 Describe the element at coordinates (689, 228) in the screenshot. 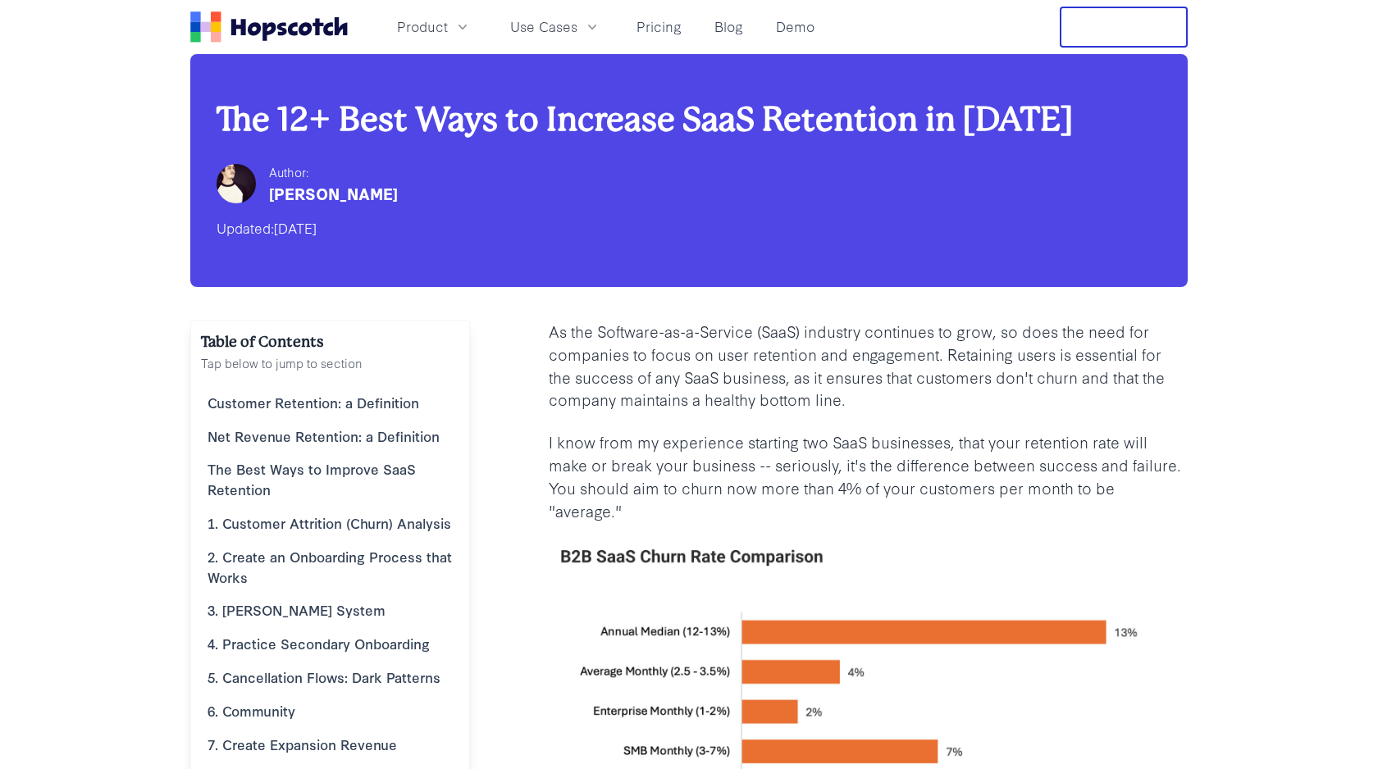

I see `div: Updated:` at that location.